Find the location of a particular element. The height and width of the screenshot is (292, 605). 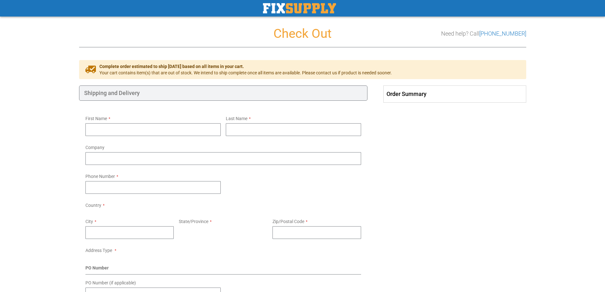

span: Country is located at coordinates (93, 205).